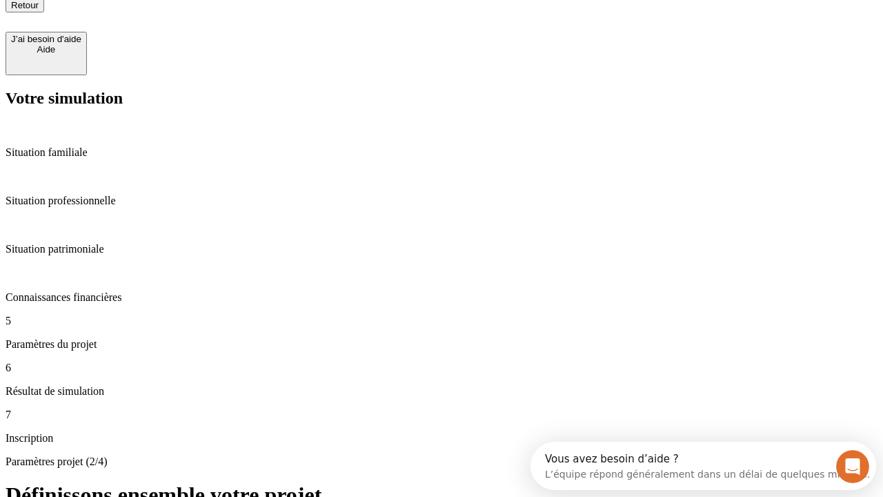 The image size is (883, 497). Describe the element at coordinates (177, 17) in the screenshot. I see `div: Vous avez besoin d’aide ?` at that location.